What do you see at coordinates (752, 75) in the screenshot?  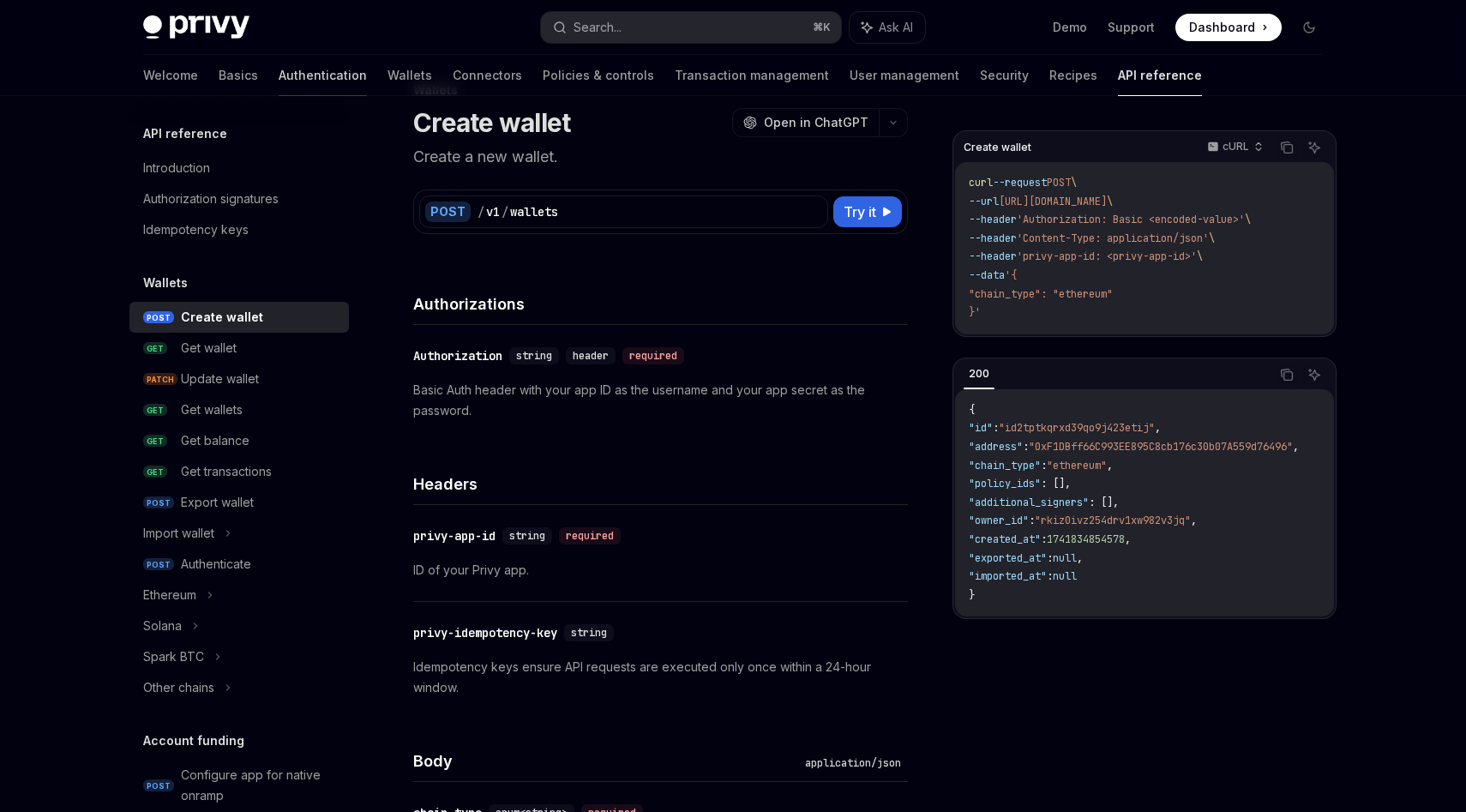 I see `a: Transaction management` at bounding box center [752, 75].